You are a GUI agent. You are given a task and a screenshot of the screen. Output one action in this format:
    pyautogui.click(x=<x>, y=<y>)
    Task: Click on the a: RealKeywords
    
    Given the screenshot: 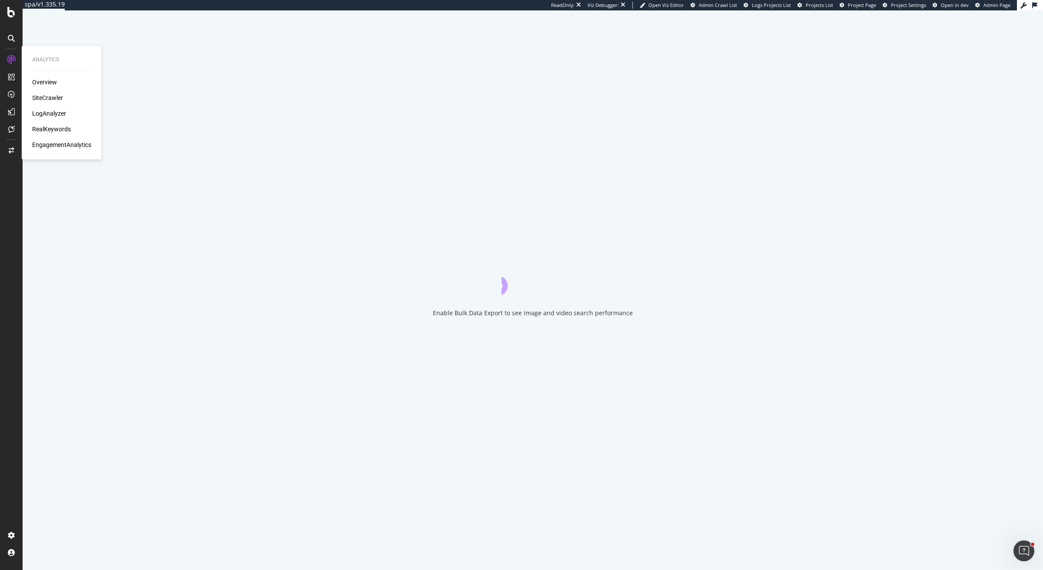 What is the action you would take?
    pyautogui.click(x=51, y=129)
    